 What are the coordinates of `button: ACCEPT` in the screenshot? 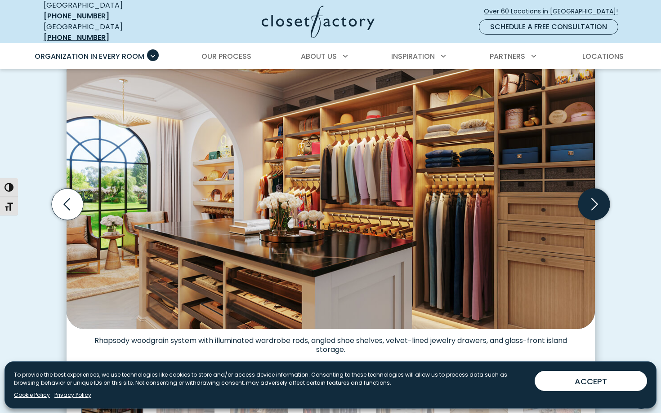 It's located at (590, 381).